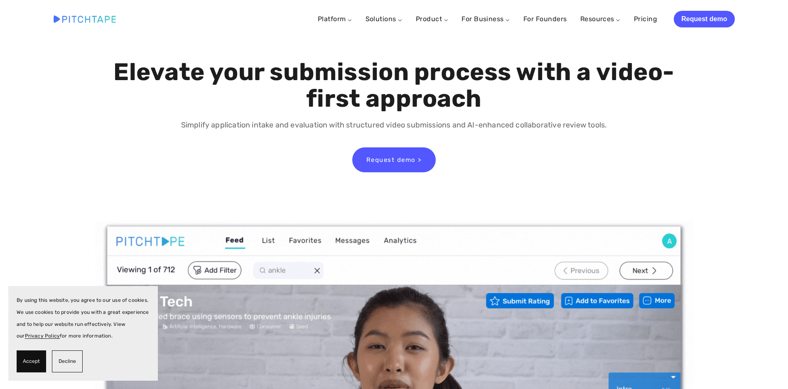 The width and height of the screenshot is (788, 389). I want to click on section: Cookie banner, so click(83, 333).